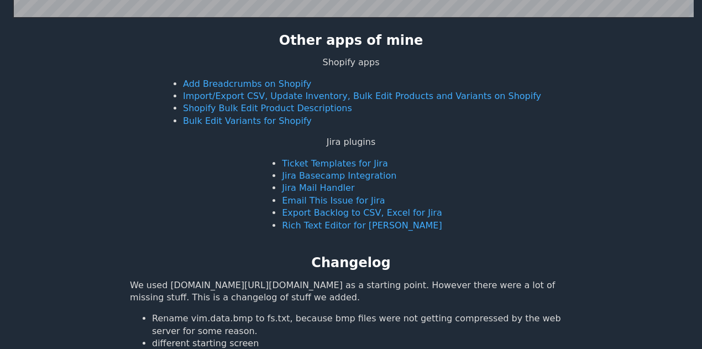 This screenshot has width=702, height=349. I want to click on a: Jira Basecamp Integration, so click(339, 175).